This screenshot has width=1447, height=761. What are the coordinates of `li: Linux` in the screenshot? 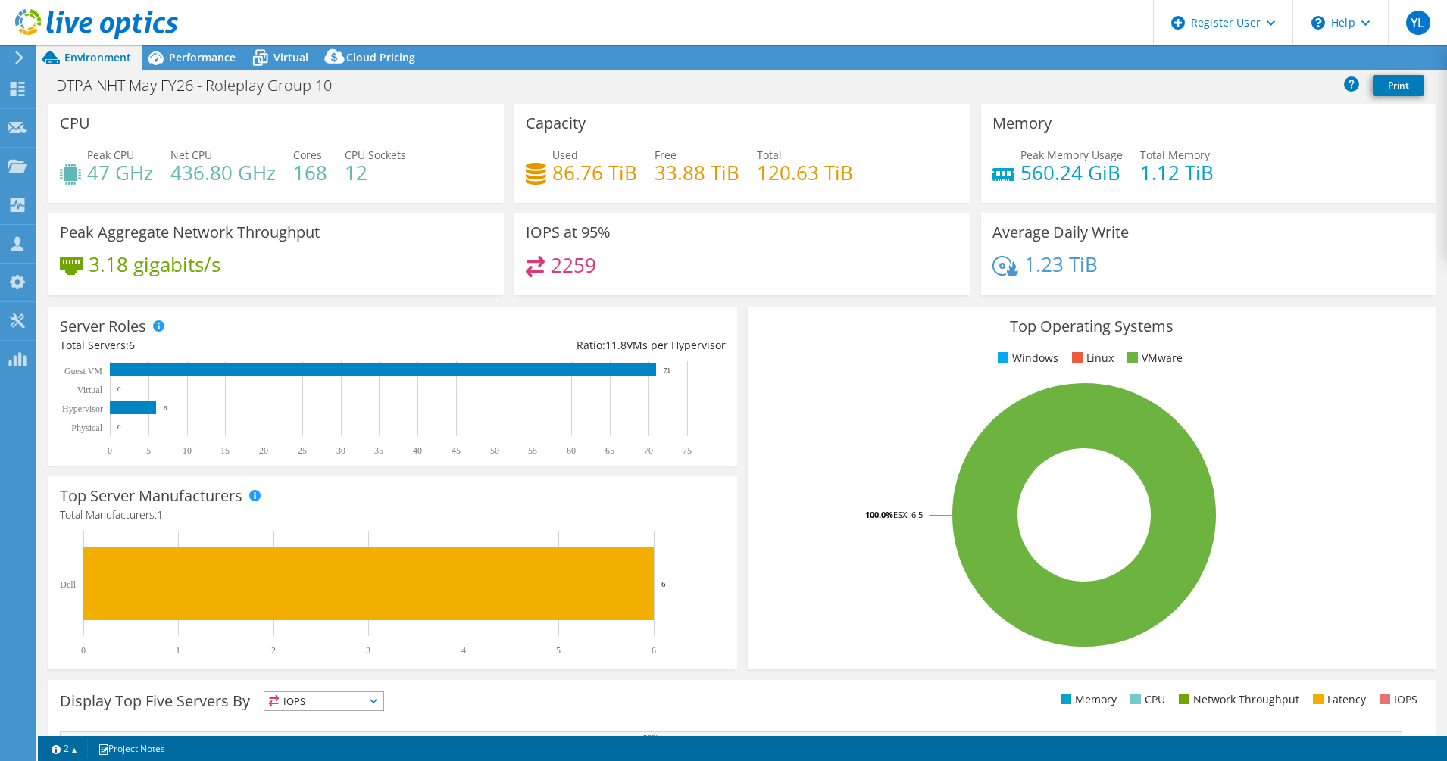 It's located at (1091, 358).